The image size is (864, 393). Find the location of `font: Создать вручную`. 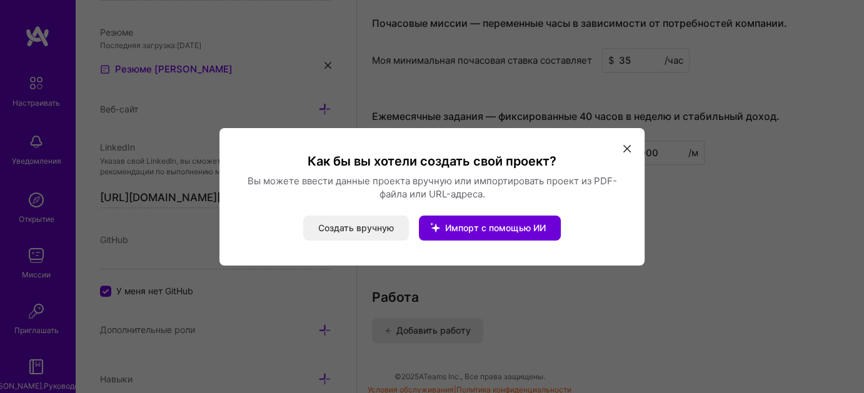

font: Создать вручную is located at coordinates (356, 228).